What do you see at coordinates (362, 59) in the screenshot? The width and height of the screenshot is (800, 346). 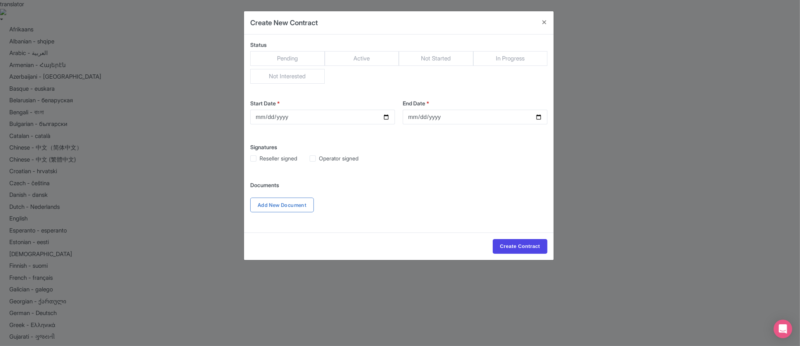 I see `span: Active` at bounding box center [362, 59].